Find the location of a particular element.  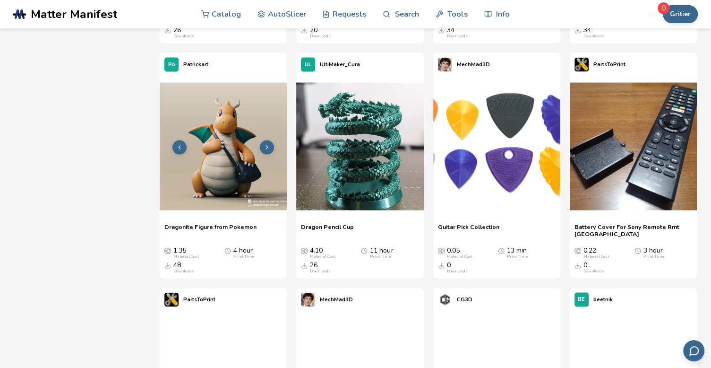

div: 48 is located at coordinates (184, 267).